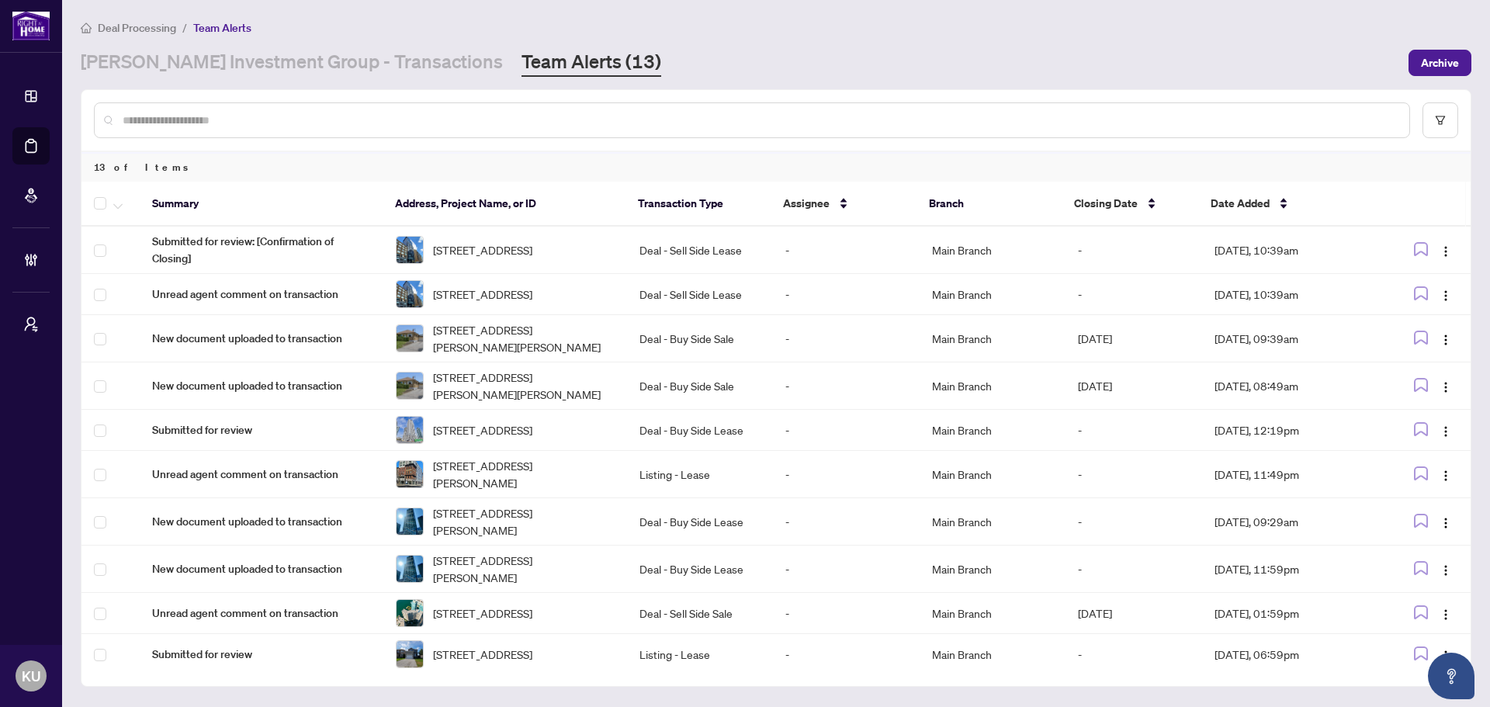 The width and height of the screenshot is (1490, 707). Describe the element at coordinates (1240, 203) in the screenshot. I see `span: Date Added` at that location.